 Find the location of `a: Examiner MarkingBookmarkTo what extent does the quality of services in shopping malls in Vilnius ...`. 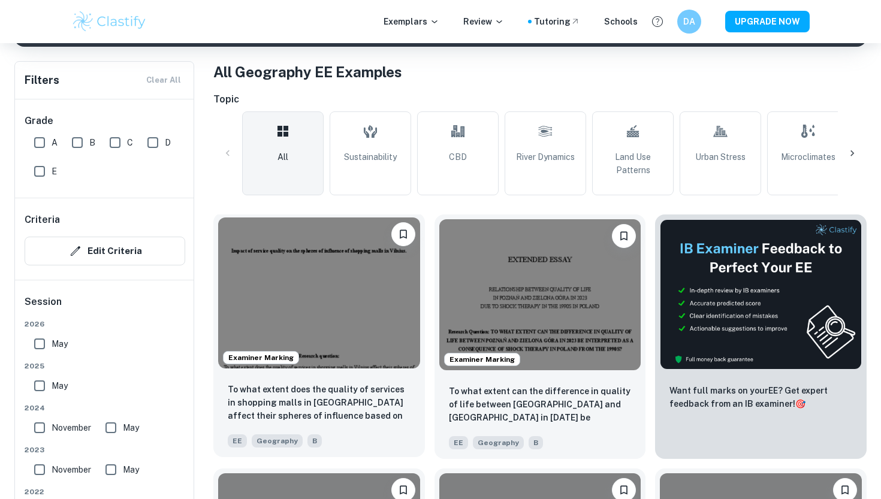

a: Examiner MarkingBookmarkTo what extent does the quality of services in shopping malls in Vilnius ... is located at coordinates (319, 337).